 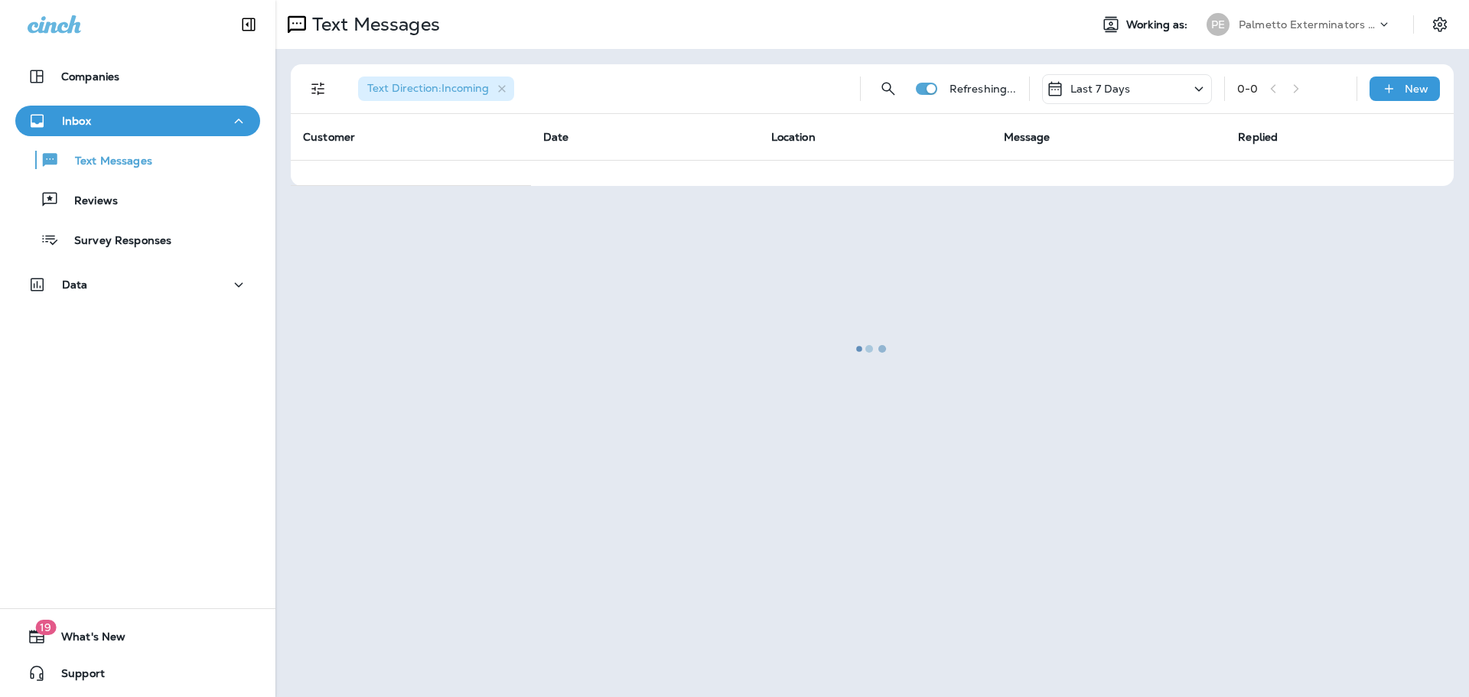 What do you see at coordinates (138, 673) in the screenshot?
I see `button: Support` at bounding box center [138, 673].